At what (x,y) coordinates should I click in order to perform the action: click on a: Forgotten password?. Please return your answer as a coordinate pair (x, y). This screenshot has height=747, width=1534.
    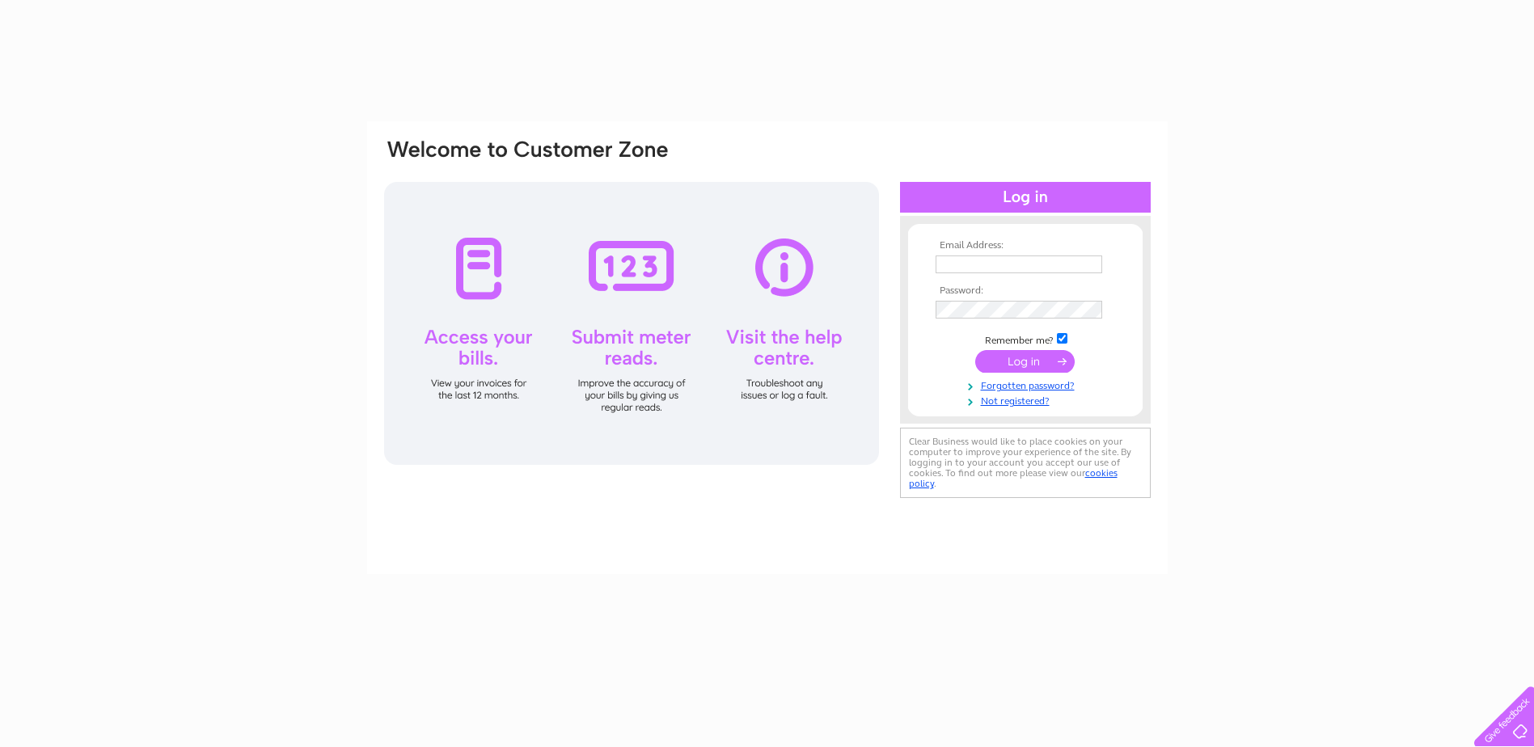
    Looking at the image, I should click on (1027, 384).